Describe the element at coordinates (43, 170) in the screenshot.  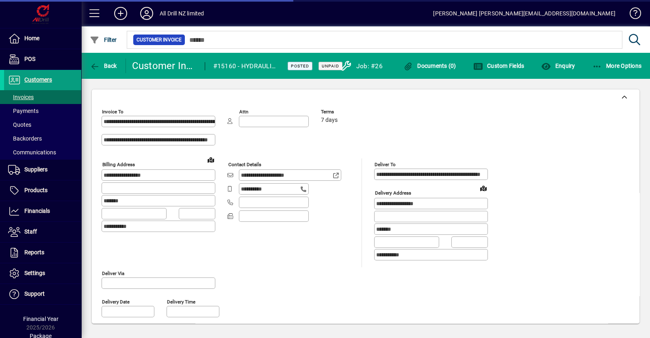
I see `a: Suppliers` at that location.